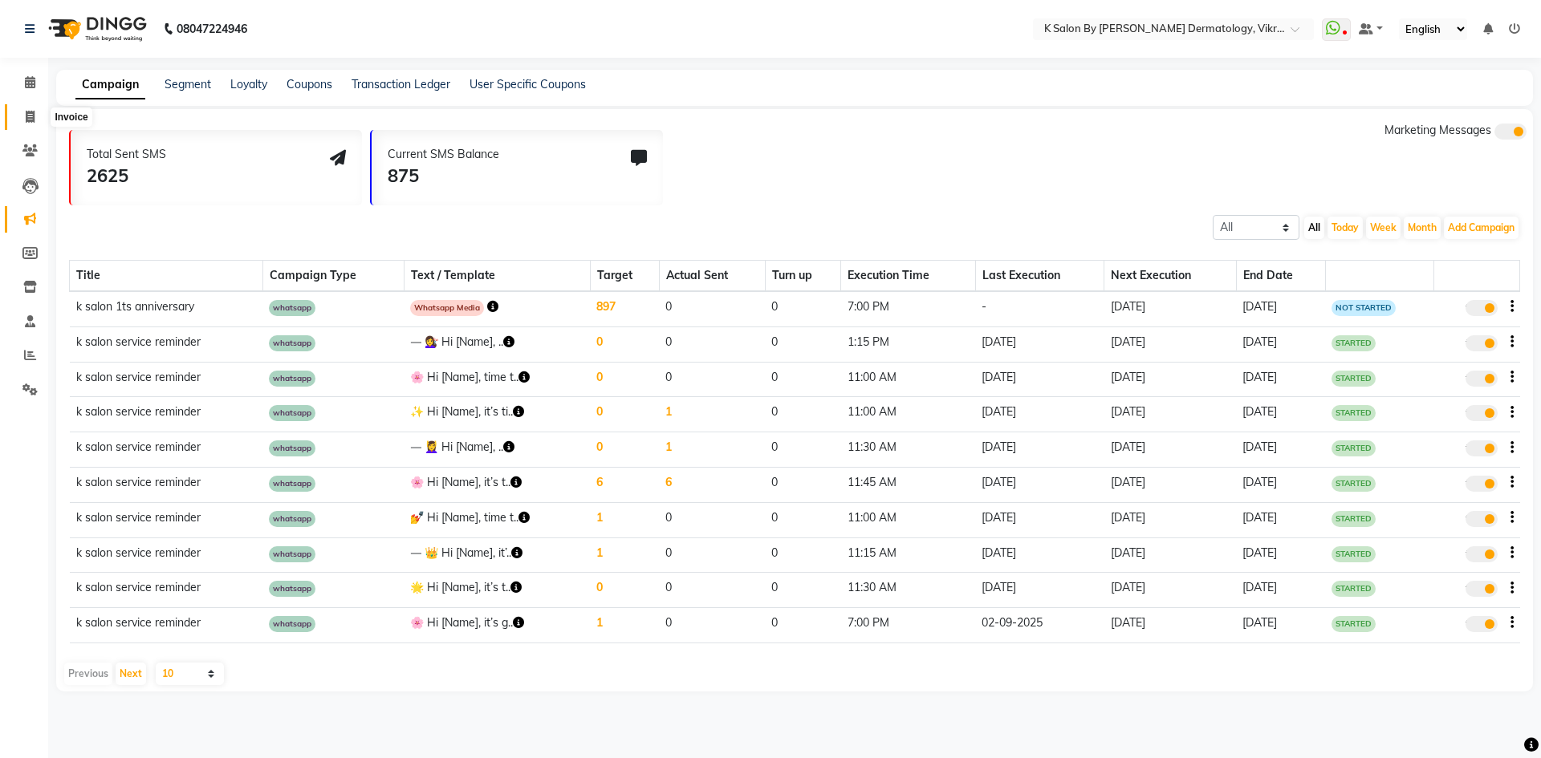  I want to click on th: Last Execution, so click(1039, 276).